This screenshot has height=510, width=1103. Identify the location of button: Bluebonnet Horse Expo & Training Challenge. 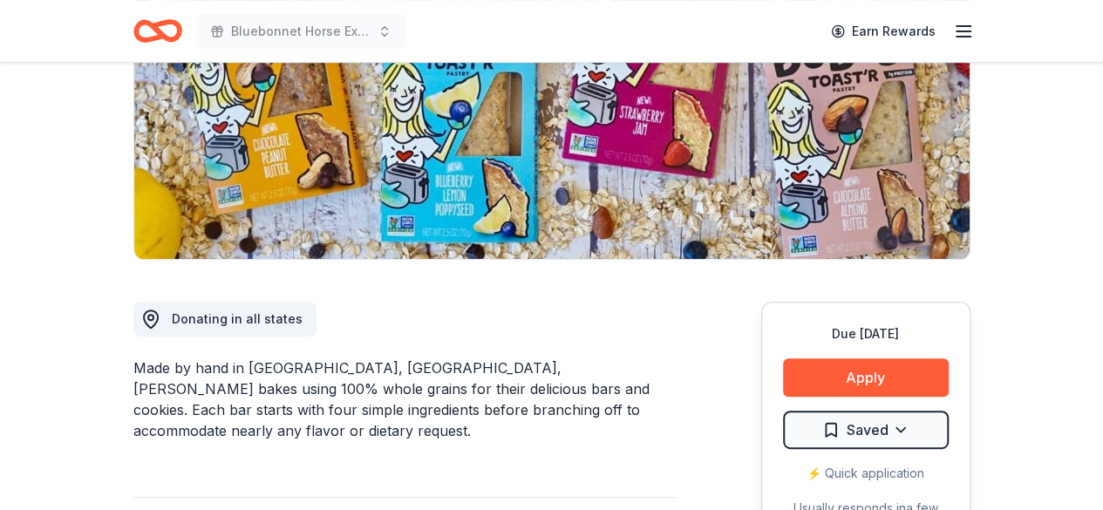
(301, 31).